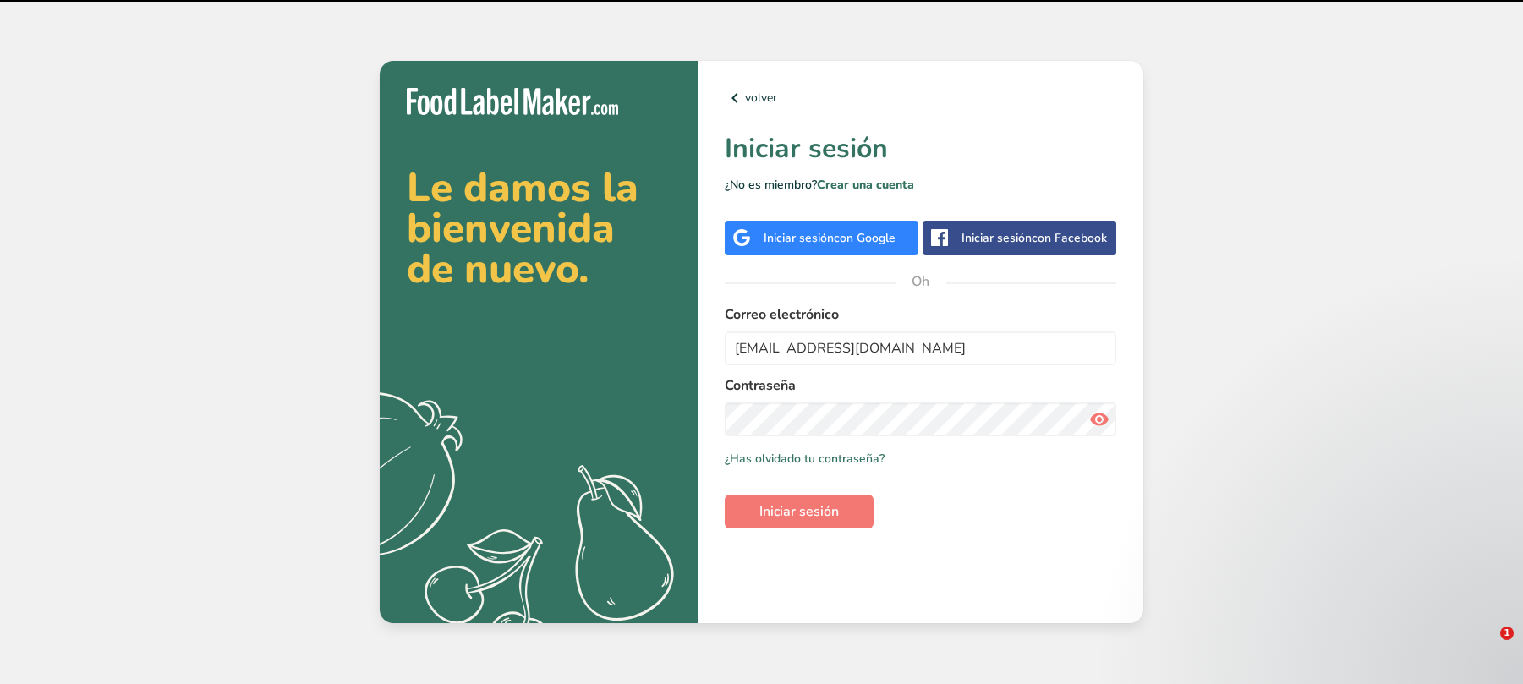  I want to click on font: ¿Has olvidado tu contraseña?, so click(804, 458).